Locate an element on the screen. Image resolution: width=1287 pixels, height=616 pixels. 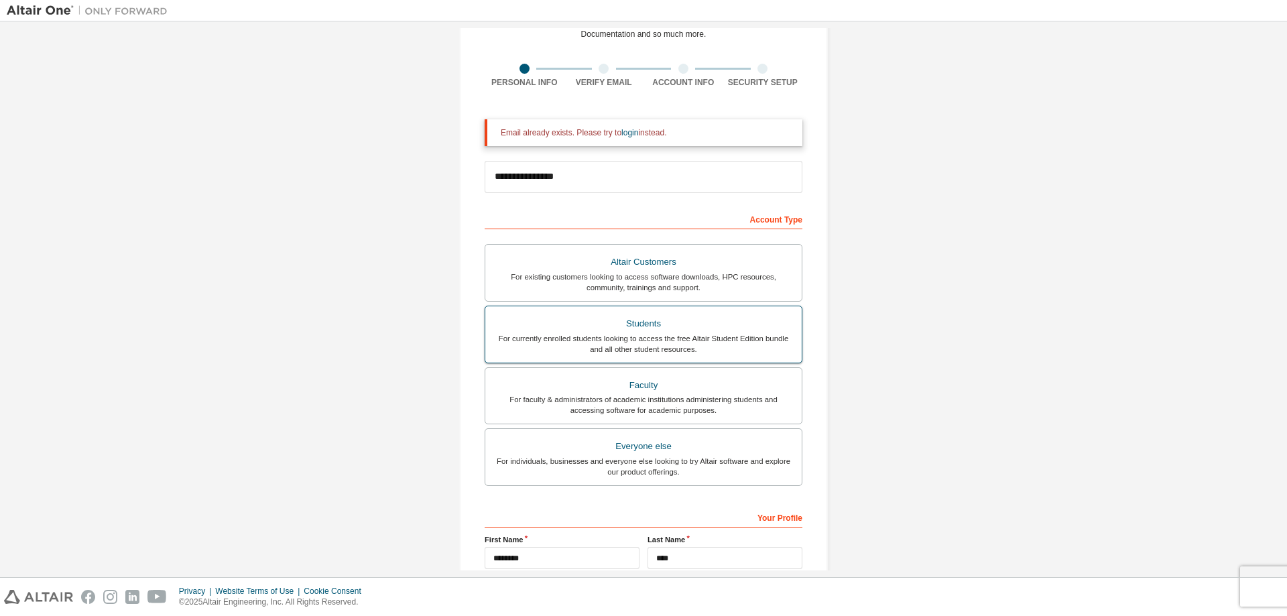
div: Cookie Consent is located at coordinates (336, 591).